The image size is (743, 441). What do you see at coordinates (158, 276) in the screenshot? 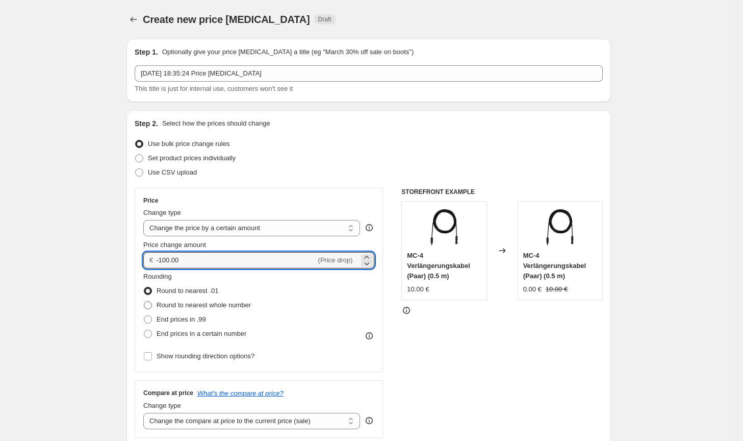
I see `span: Rounding` at bounding box center [158, 276].